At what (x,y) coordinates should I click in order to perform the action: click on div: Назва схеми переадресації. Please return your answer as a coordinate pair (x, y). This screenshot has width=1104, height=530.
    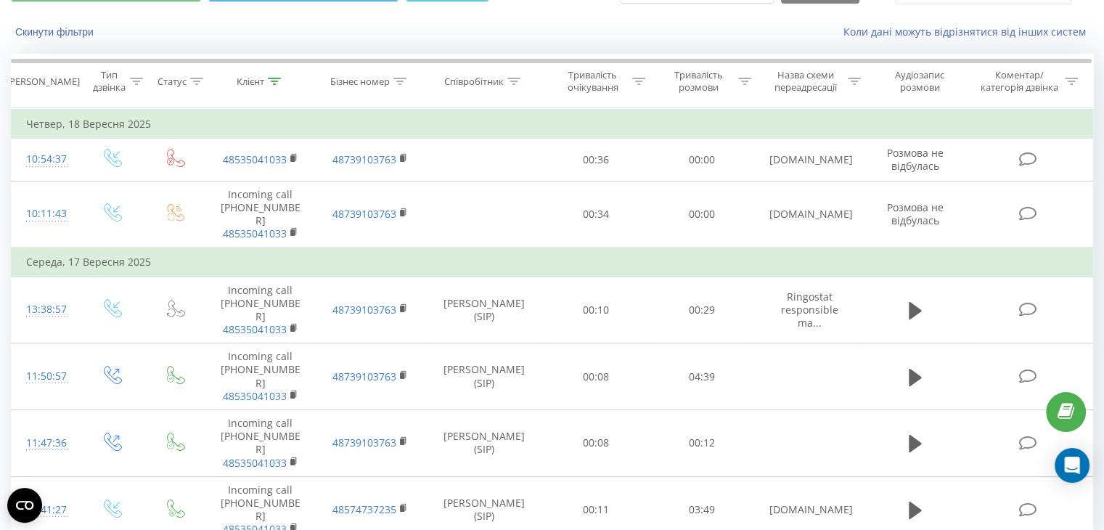
    Looking at the image, I should click on (805, 81).